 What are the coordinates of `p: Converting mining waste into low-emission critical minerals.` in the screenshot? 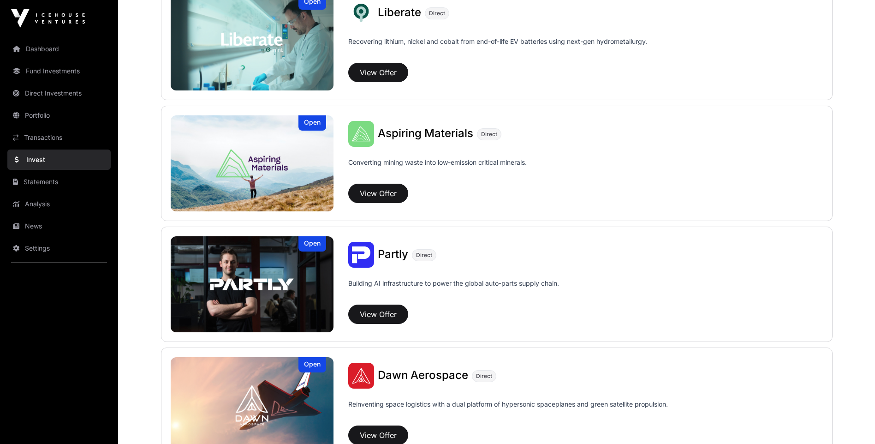 It's located at (437, 169).